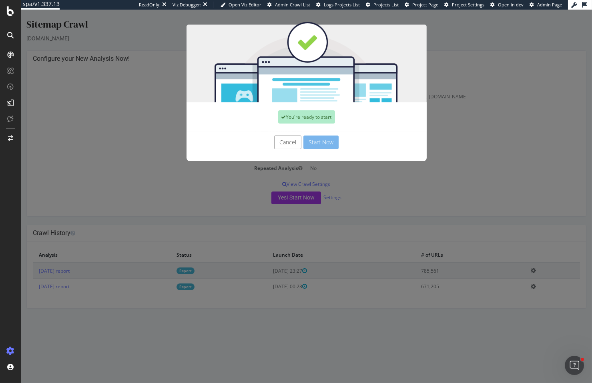 The height and width of the screenshot is (383, 592). What do you see at coordinates (382, 5) in the screenshot?
I see `a: Projects List` at bounding box center [382, 5].